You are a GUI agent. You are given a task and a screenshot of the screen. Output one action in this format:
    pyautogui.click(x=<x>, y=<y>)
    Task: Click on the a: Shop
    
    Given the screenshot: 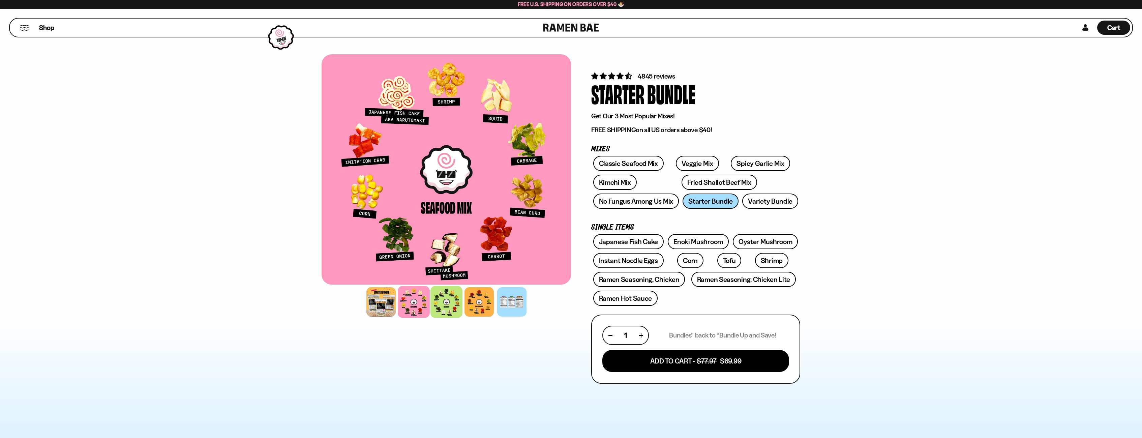 What is the action you would take?
    pyautogui.click(x=47, y=28)
    